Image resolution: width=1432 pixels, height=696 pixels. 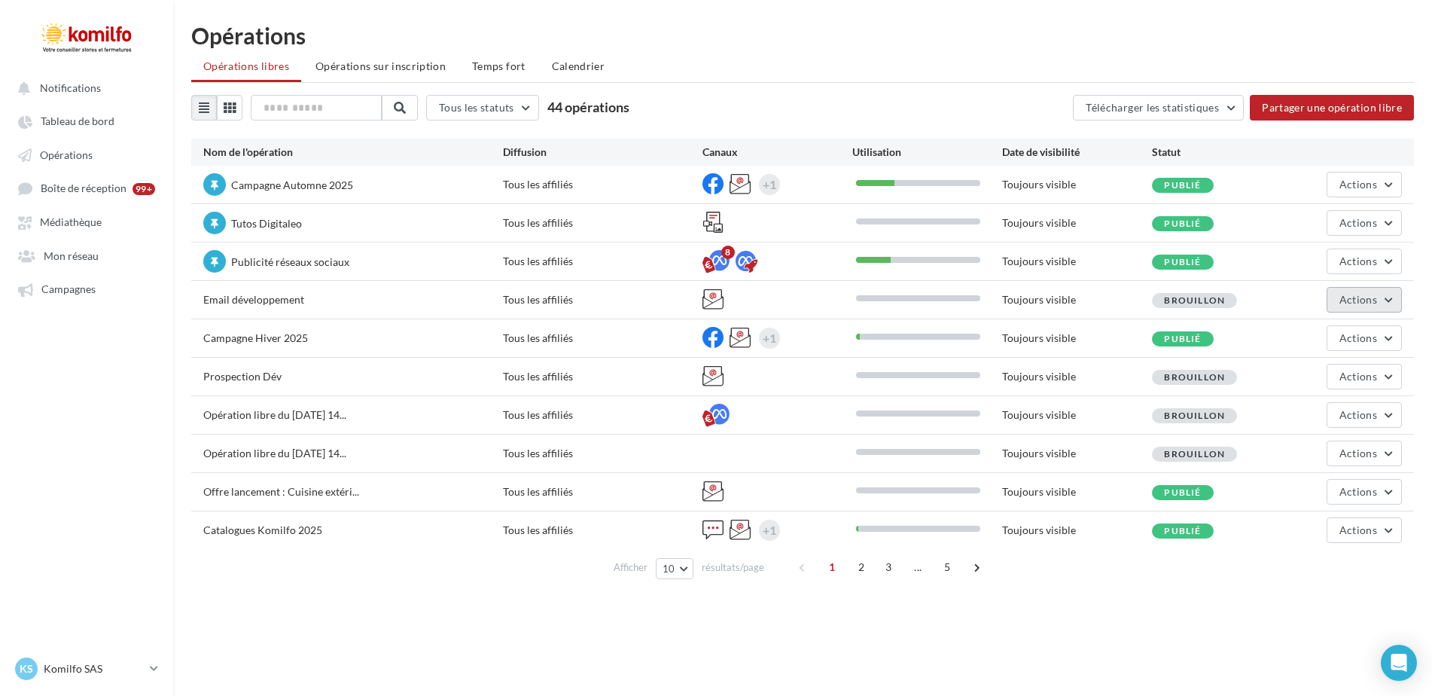 I want to click on span: 44 opérations, so click(x=588, y=107).